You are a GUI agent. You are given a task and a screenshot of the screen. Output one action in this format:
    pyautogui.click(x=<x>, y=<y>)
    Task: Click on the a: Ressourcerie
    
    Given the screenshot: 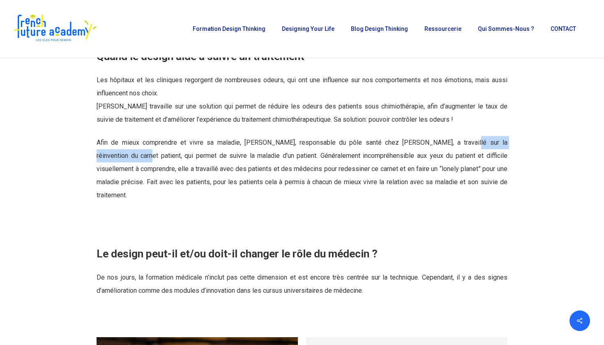 What is the action you would take?
    pyautogui.click(x=443, y=29)
    